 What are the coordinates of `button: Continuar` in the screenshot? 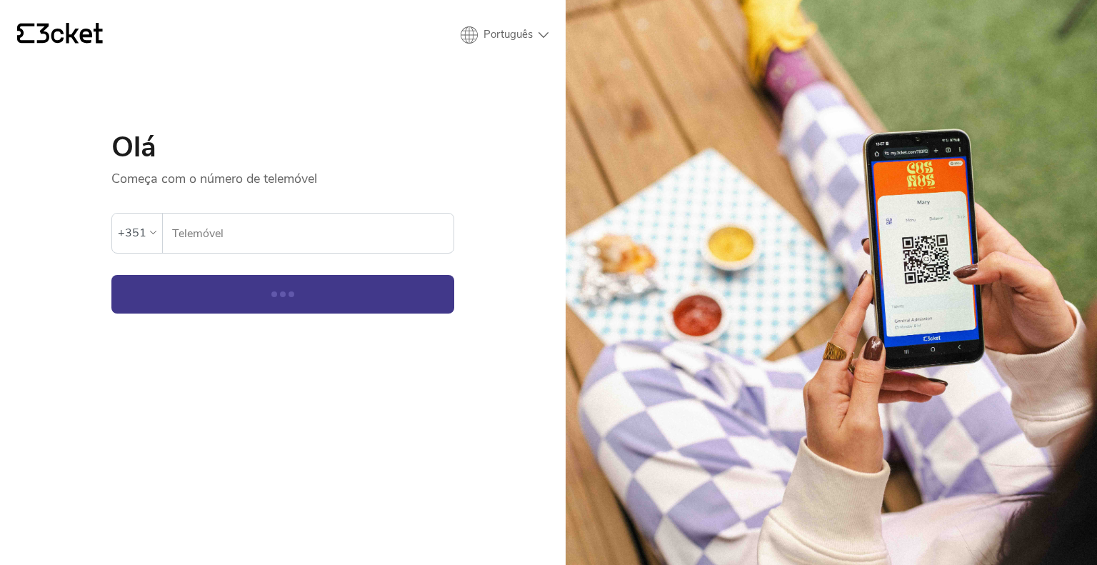 It's located at (283, 294).